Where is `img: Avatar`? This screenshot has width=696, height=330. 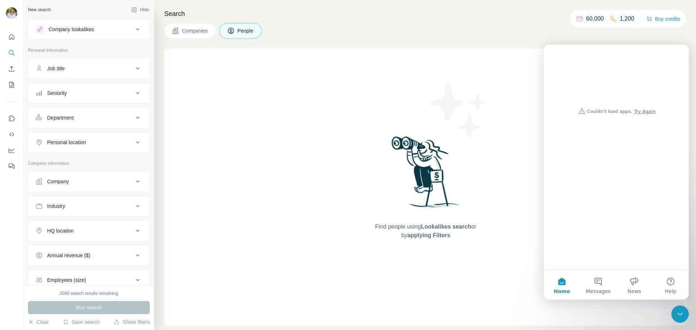 img: Avatar is located at coordinates (12, 13).